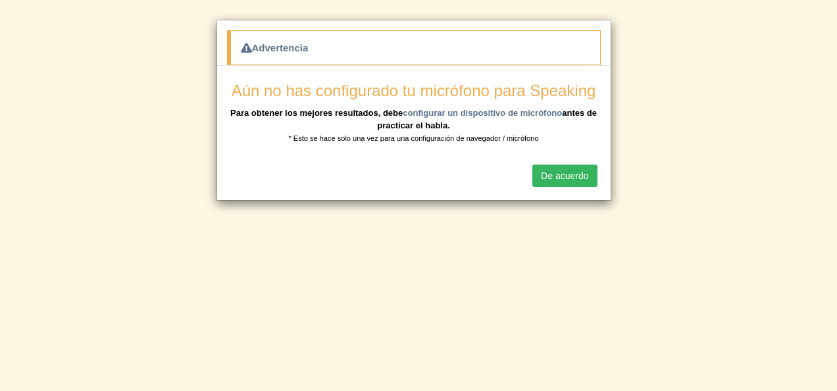  What do you see at coordinates (565, 176) in the screenshot?
I see `button: De acuerdo` at bounding box center [565, 176].